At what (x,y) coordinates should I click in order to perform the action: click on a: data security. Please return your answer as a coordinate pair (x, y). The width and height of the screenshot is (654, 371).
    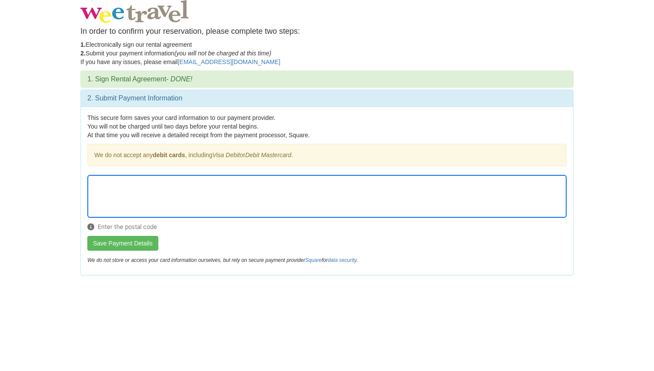
    Looking at the image, I should click on (342, 260).